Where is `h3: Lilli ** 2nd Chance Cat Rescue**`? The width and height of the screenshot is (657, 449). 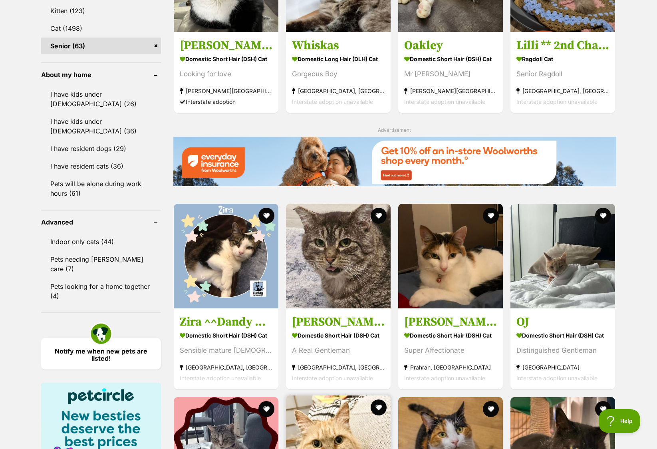
h3: Lilli ** 2nd Chance Cat Rescue** is located at coordinates (563, 45).